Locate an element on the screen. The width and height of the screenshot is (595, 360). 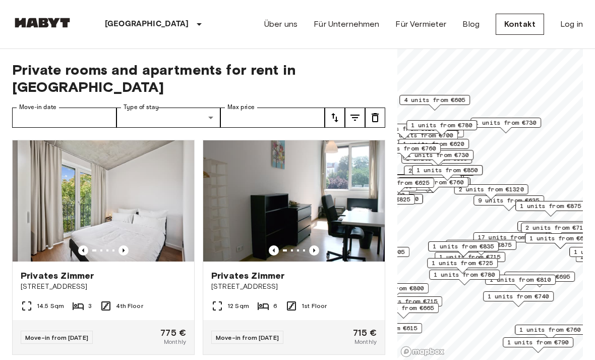
a: Mapbox logo is located at coordinates (423, 351).